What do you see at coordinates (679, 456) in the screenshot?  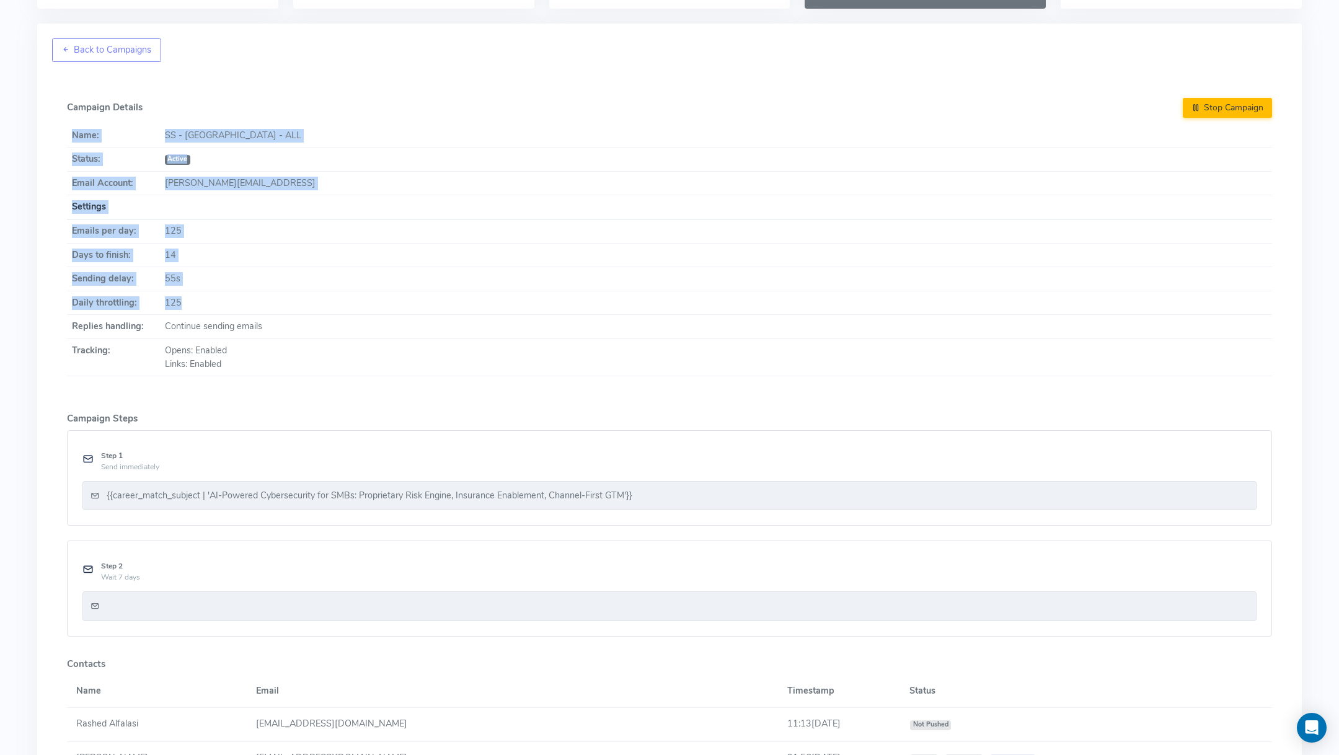 I see `h6: Step 1` at bounding box center [679, 456].